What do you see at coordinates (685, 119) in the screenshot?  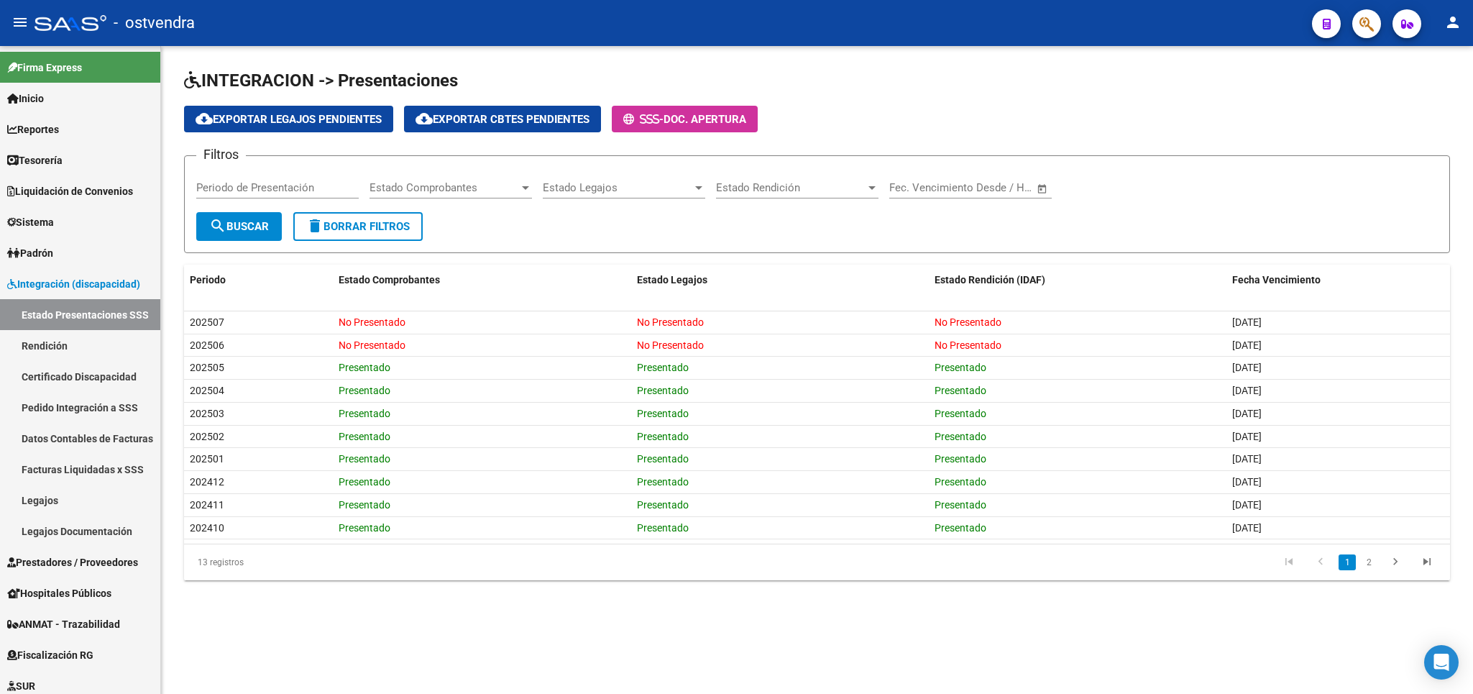 I see `button: -Doc. Apertura` at bounding box center [685, 119].